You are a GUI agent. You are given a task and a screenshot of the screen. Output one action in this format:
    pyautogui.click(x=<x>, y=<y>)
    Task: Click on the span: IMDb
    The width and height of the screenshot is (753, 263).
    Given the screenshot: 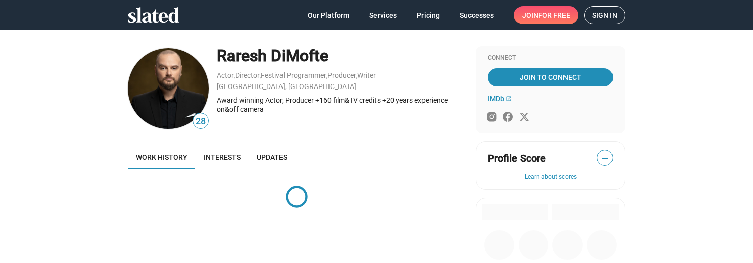 What is the action you would take?
    pyautogui.click(x=496, y=99)
    